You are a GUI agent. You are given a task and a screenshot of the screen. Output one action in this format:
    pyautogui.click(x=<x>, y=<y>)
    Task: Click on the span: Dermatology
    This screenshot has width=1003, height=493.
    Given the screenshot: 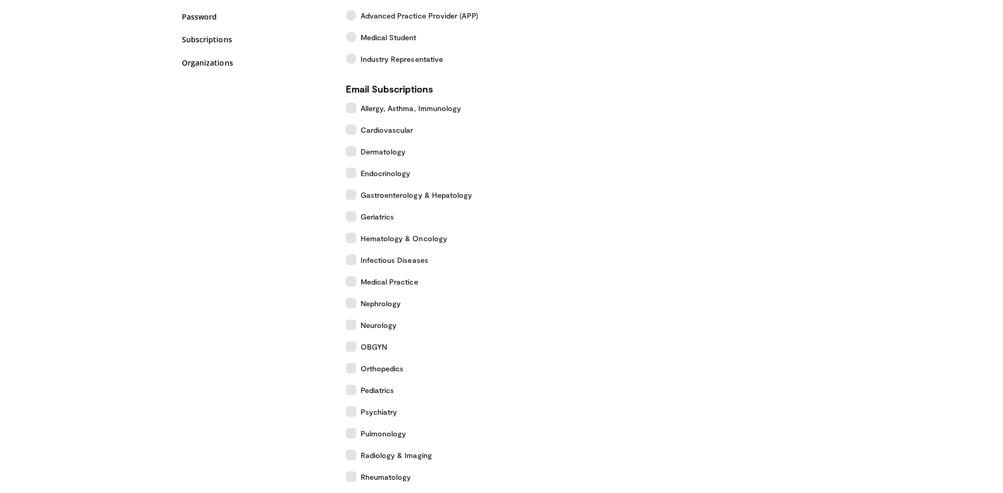 What is the action you would take?
    pyautogui.click(x=383, y=151)
    